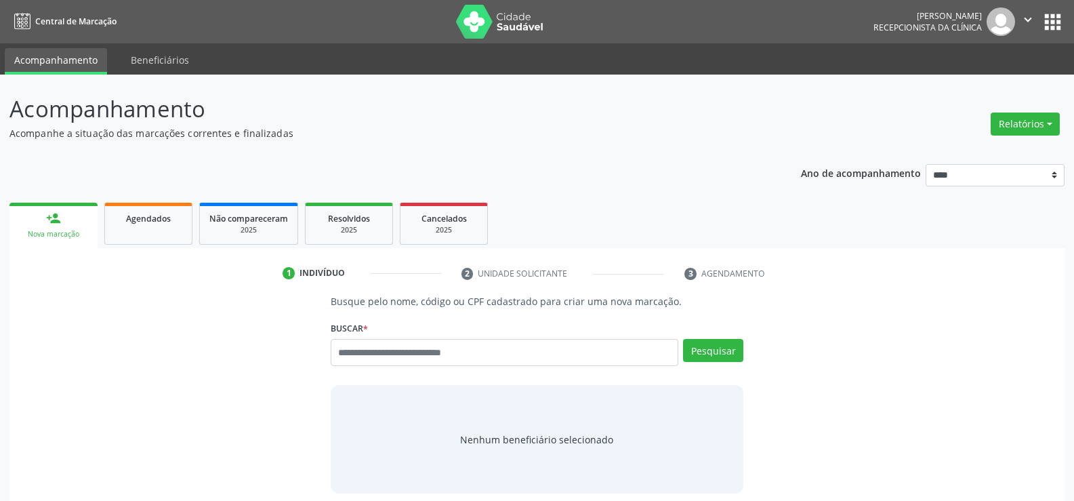 The image size is (1074, 501). I want to click on span: Não compareceram, so click(249, 218).